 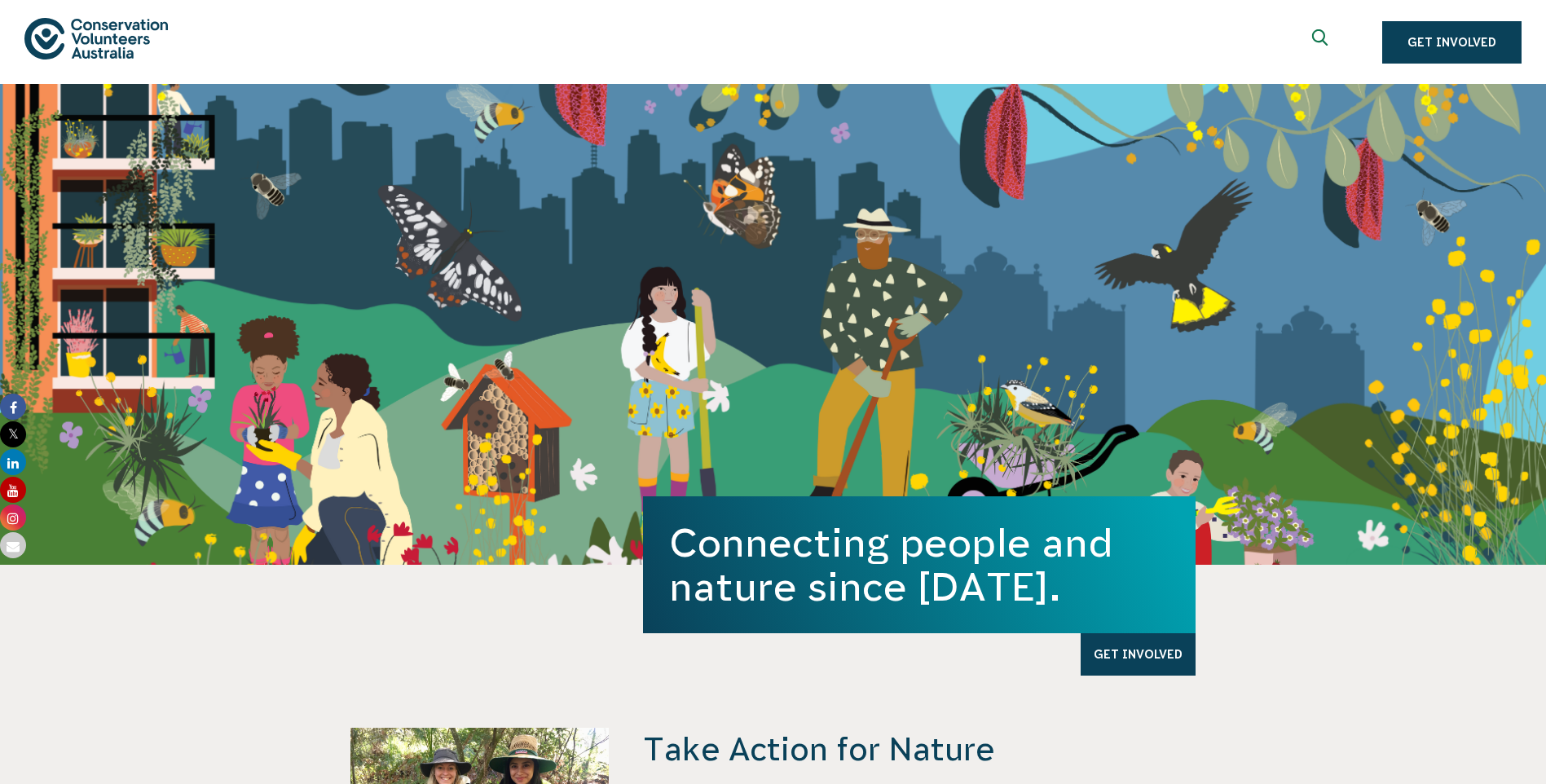 I want to click on span: Expand search box, so click(x=1322, y=42).